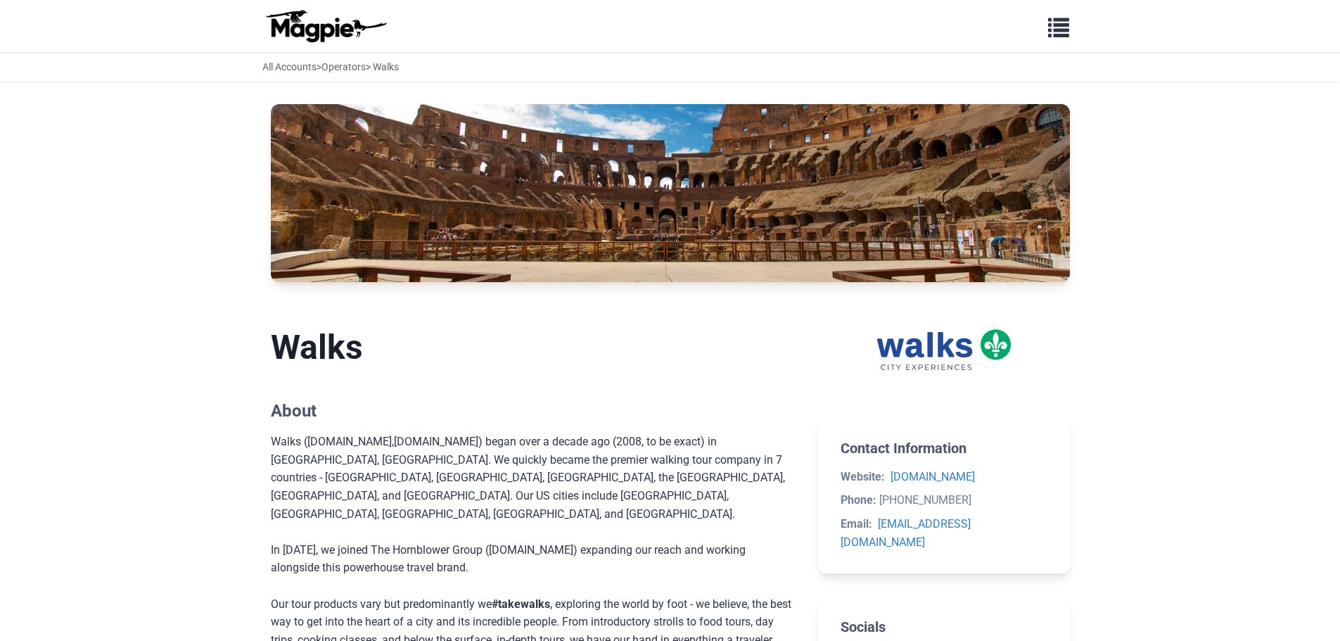 The height and width of the screenshot is (641, 1340). Describe the element at coordinates (670, 193) in the screenshot. I see `img: Walks banner` at that location.